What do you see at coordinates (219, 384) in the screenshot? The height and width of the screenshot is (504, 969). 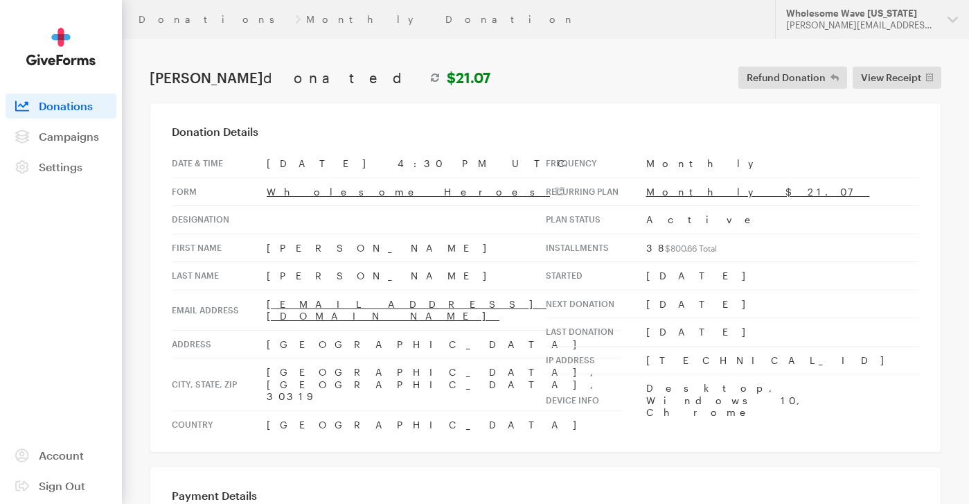 I see `th: City, state, zip` at bounding box center [219, 384].